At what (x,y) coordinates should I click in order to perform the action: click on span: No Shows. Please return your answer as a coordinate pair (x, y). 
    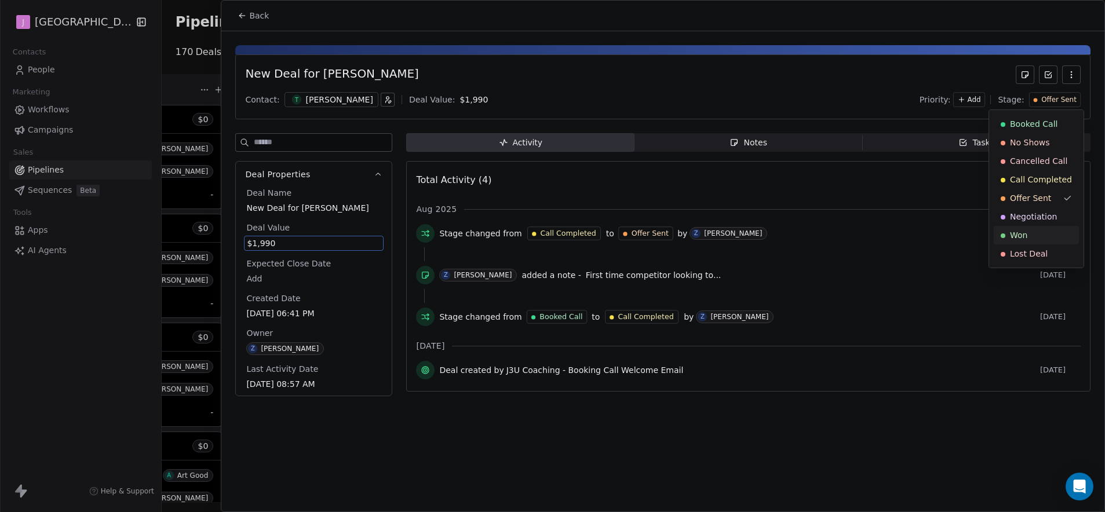
    Looking at the image, I should click on (1029, 142).